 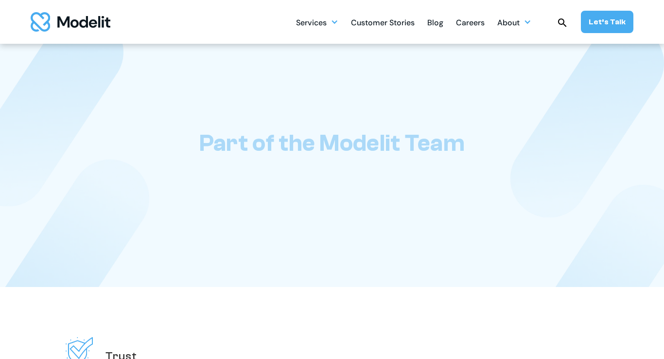 I want to click on div: Customer Stories, so click(x=383, y=23).